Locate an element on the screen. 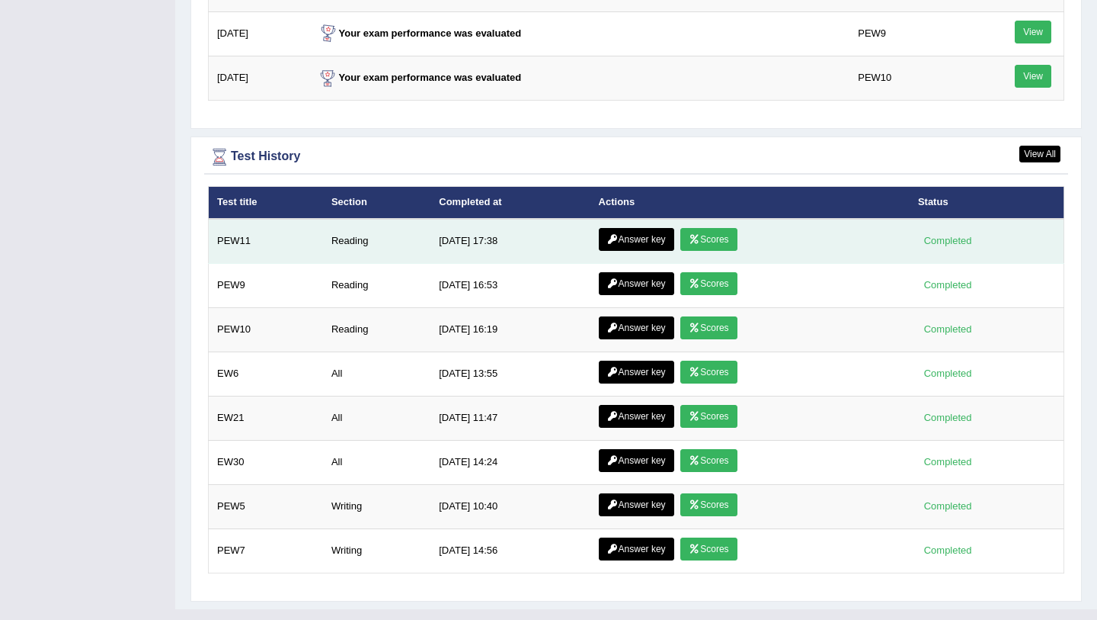 This screenshot has height=620, width=1097. div: Test History is located at coordinates (636, 157).